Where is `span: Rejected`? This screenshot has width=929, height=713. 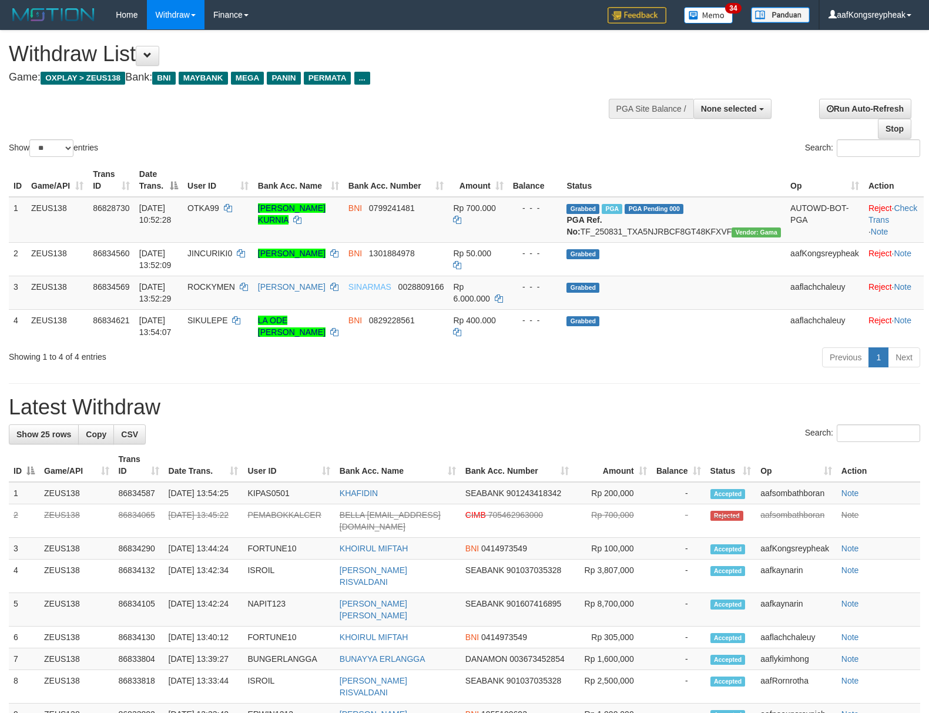
span: Rejected is located at coordinates (727, 515).